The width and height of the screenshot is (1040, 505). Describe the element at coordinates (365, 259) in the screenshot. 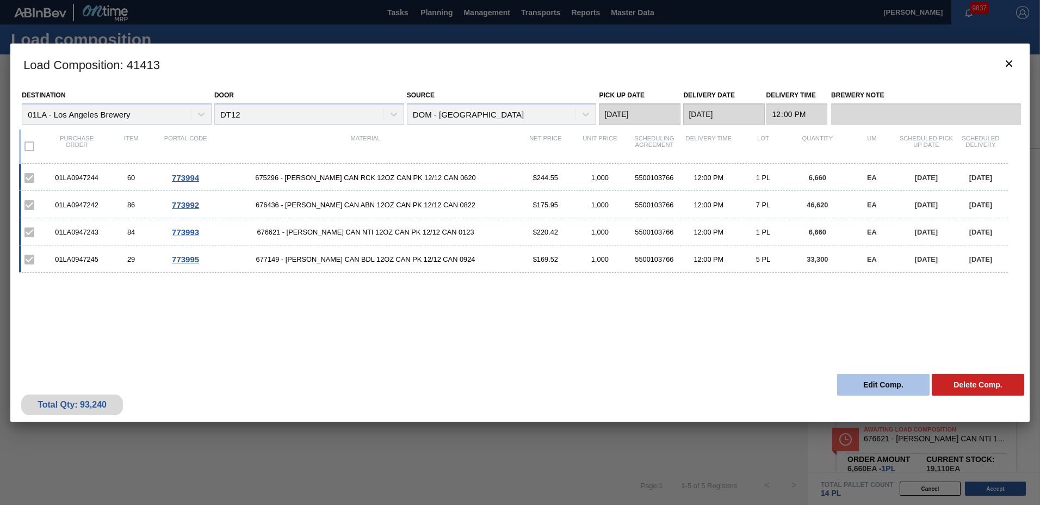

I see `span: 677149 - CARR CAN BDL 12OZ CAN PK 12/12 CAN 0924` at that location.